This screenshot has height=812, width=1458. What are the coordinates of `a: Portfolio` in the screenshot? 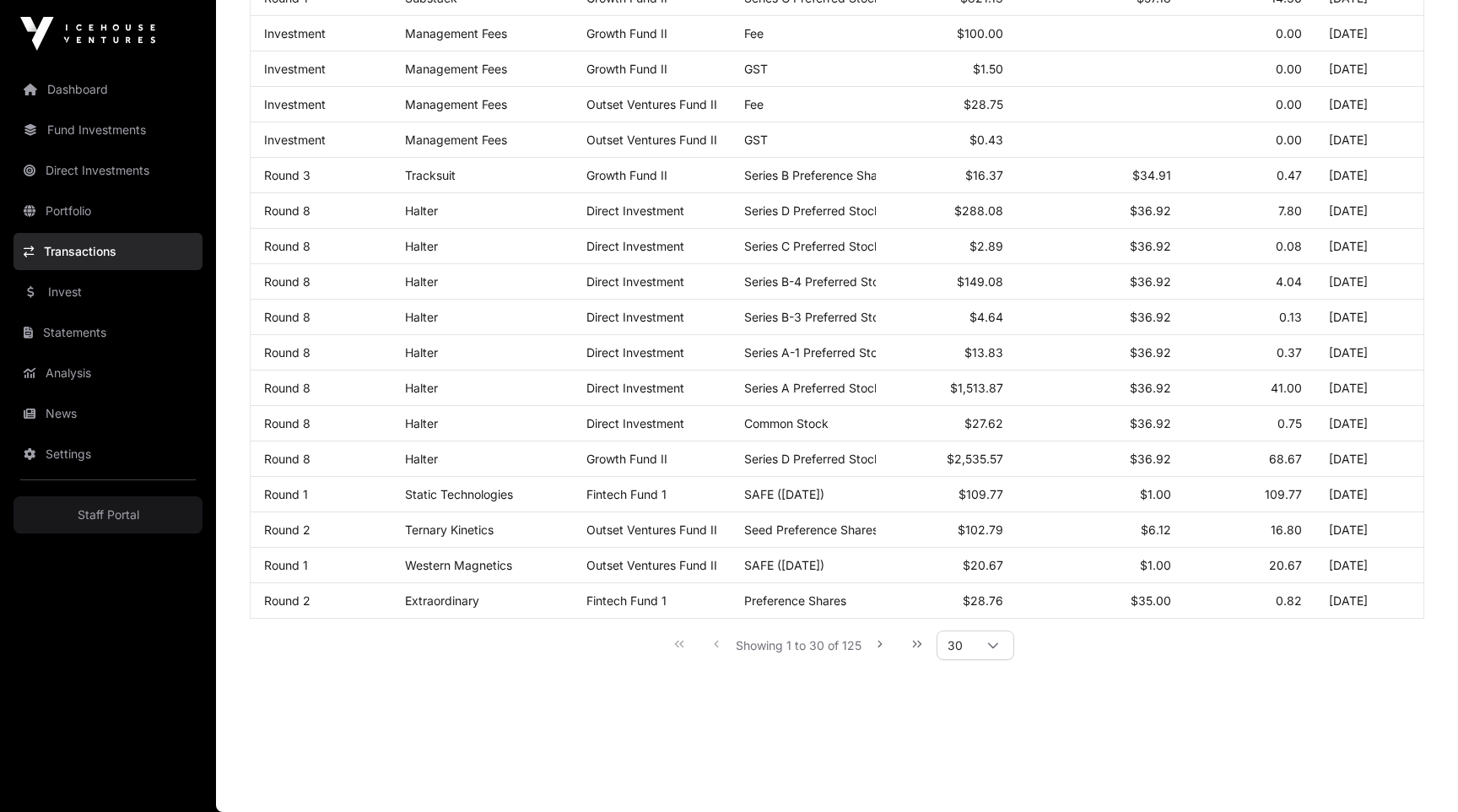 It's located at (108, 211).